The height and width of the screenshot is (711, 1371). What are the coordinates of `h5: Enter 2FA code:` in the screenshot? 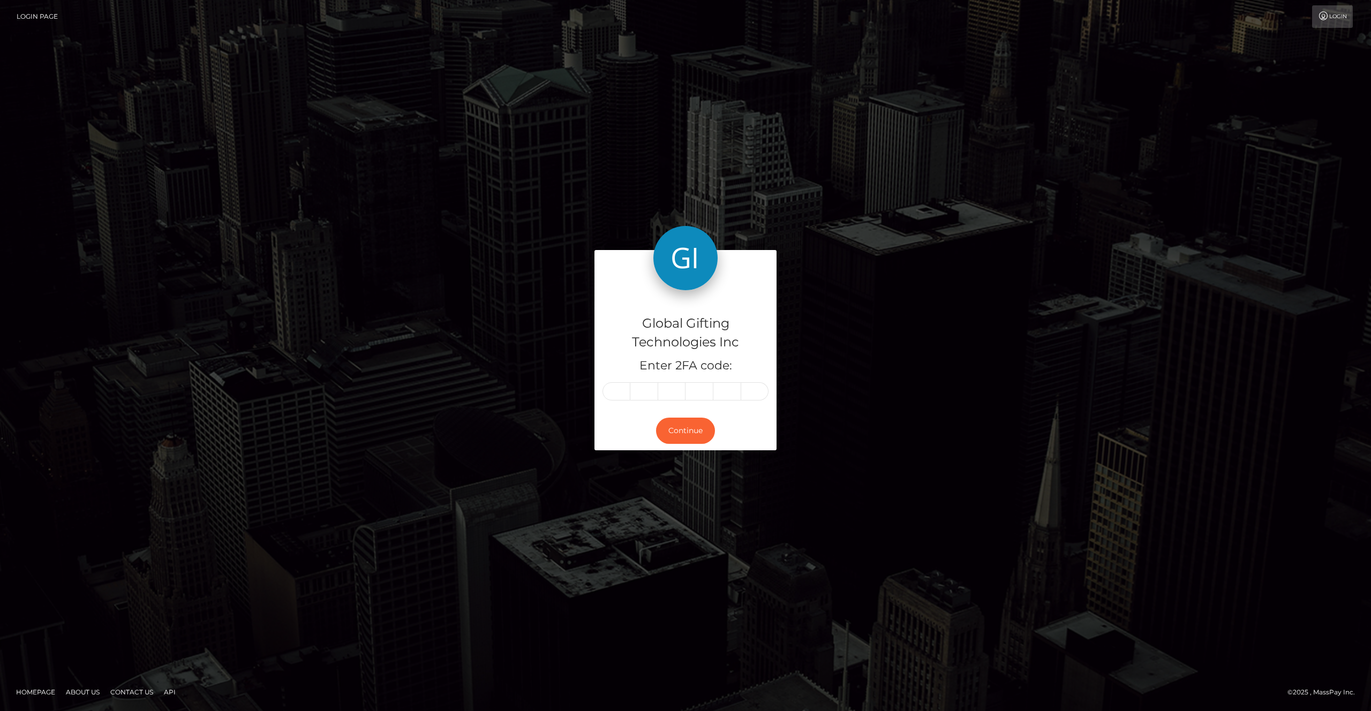 It's located at (685, 366).